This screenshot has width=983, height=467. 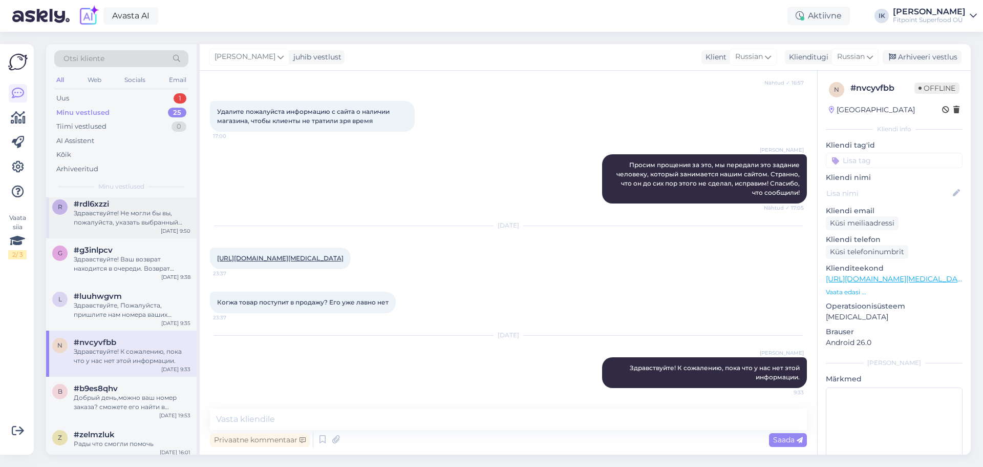 What do you see at coordinates (132, 264) in the screenshot?
I see `div: Здравствуйте! Ваш возврат находится в очереди. Возврат средств происходит в течении 1-2 недель, в...` at bounding box center [132, 264].